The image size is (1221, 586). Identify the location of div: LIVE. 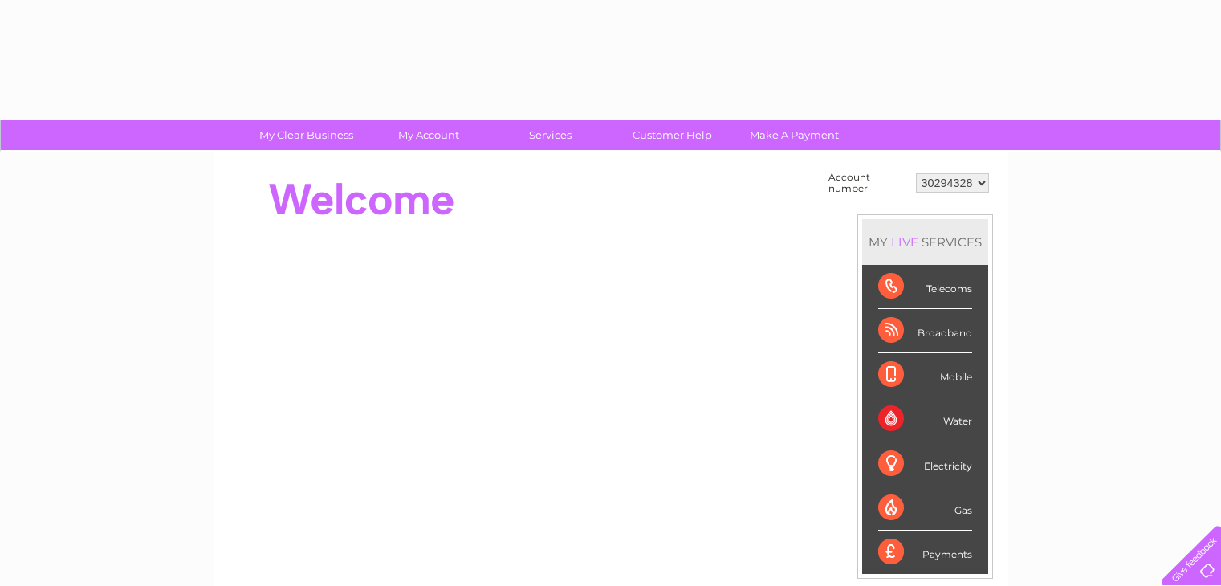
(905, 242).